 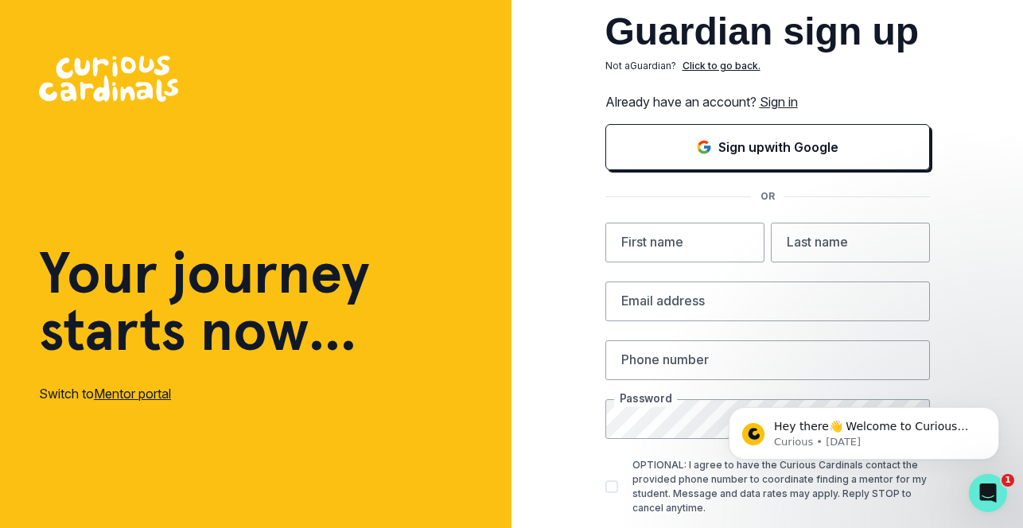 What do you see at coordinates (721, 66) in the screenshot?
I see `p: Click to go back.` at bounding box center [721, 66].